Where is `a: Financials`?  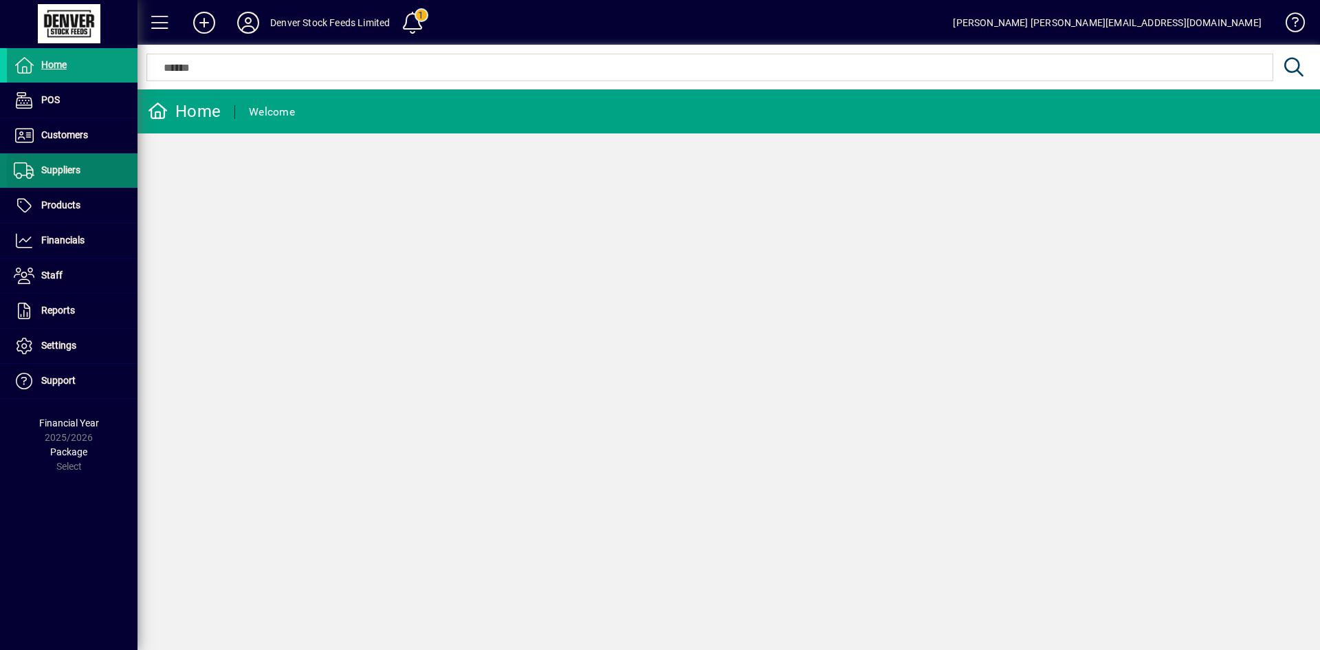 a: Financials is located at coordinates (72, 241).